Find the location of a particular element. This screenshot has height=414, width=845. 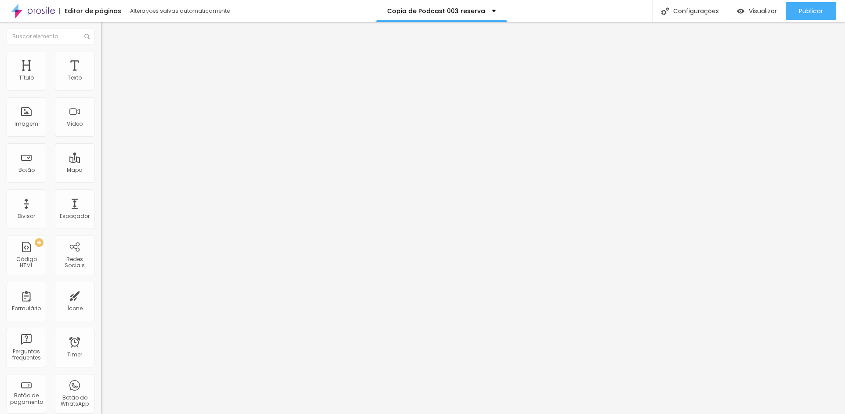

span: Publicar is located at coordinates (811, 11).